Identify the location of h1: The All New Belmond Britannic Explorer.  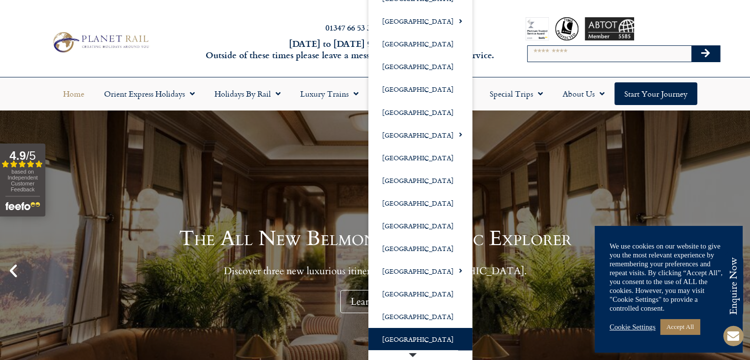
(375, 239).